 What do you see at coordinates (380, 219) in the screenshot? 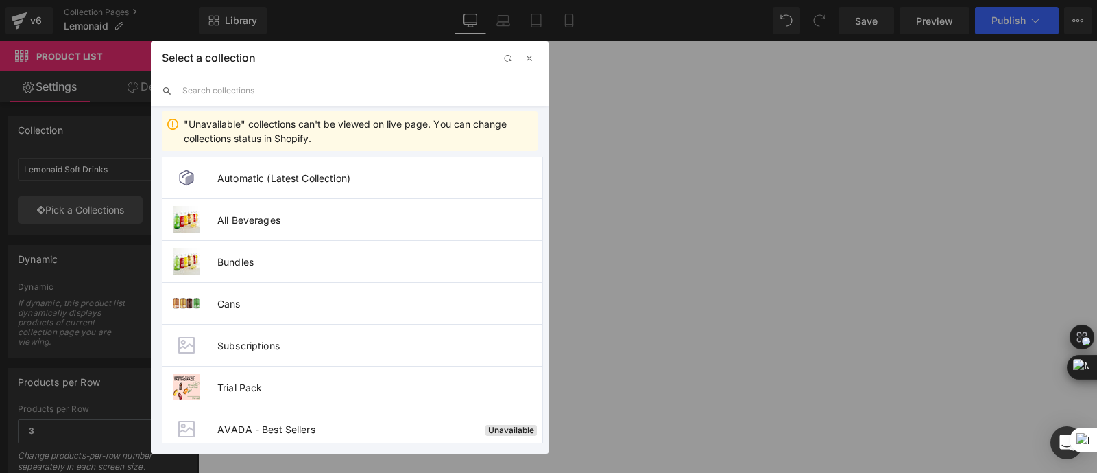
I see `span: All Beverages` at bounding box center [380, 219].